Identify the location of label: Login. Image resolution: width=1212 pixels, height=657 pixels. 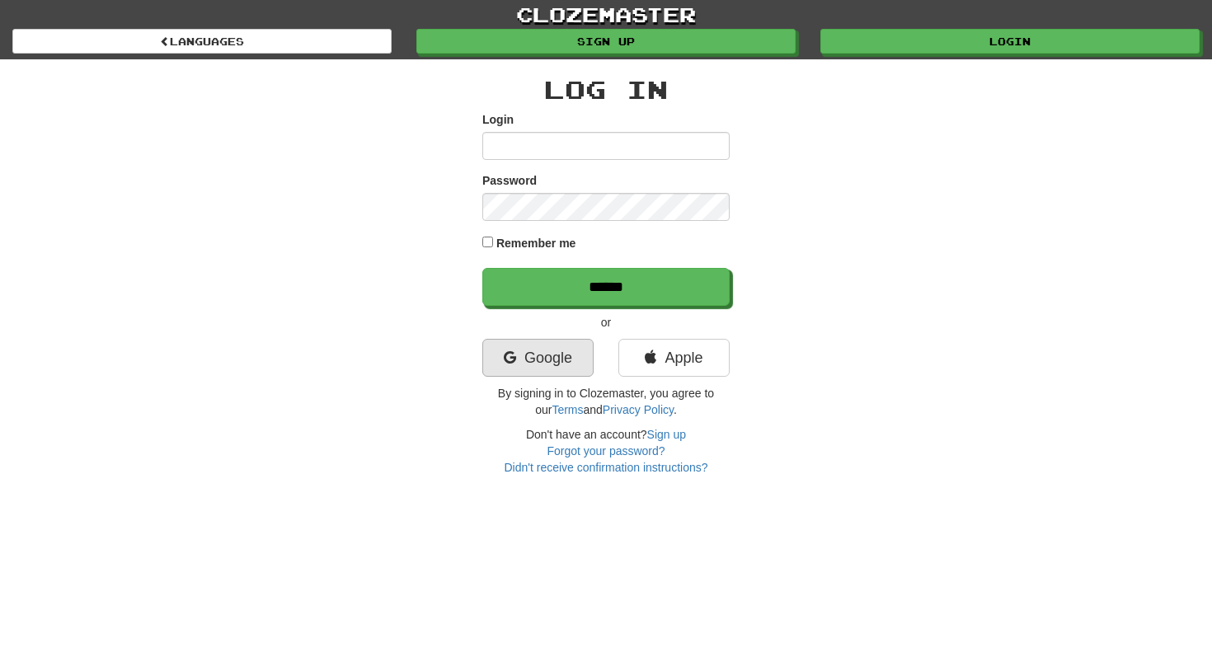
(498, 120).